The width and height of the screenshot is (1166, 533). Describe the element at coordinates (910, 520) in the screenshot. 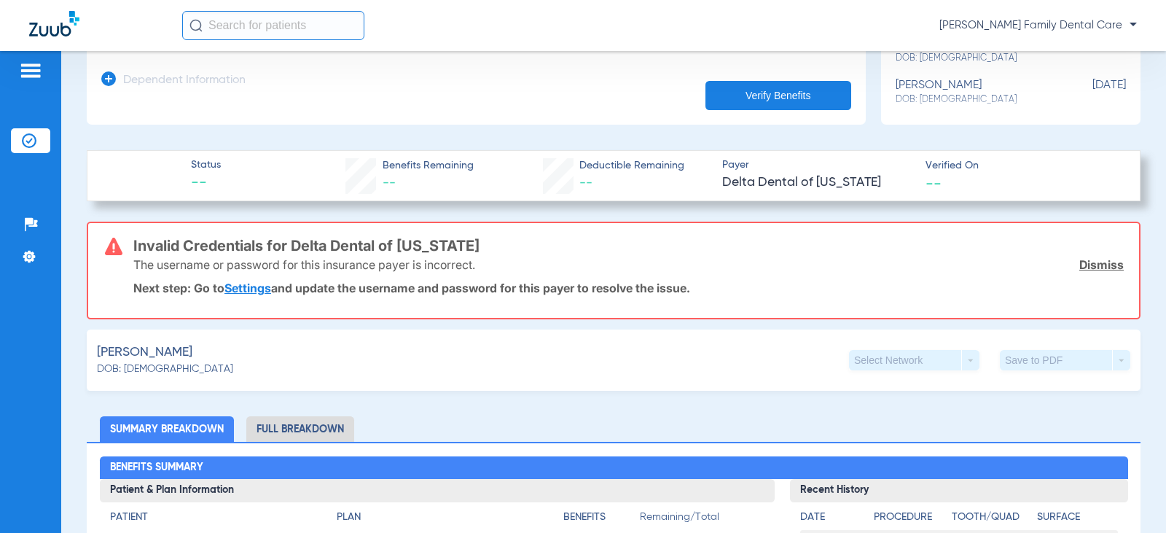

I see `app-breakdown-title: Procedure` at that location.